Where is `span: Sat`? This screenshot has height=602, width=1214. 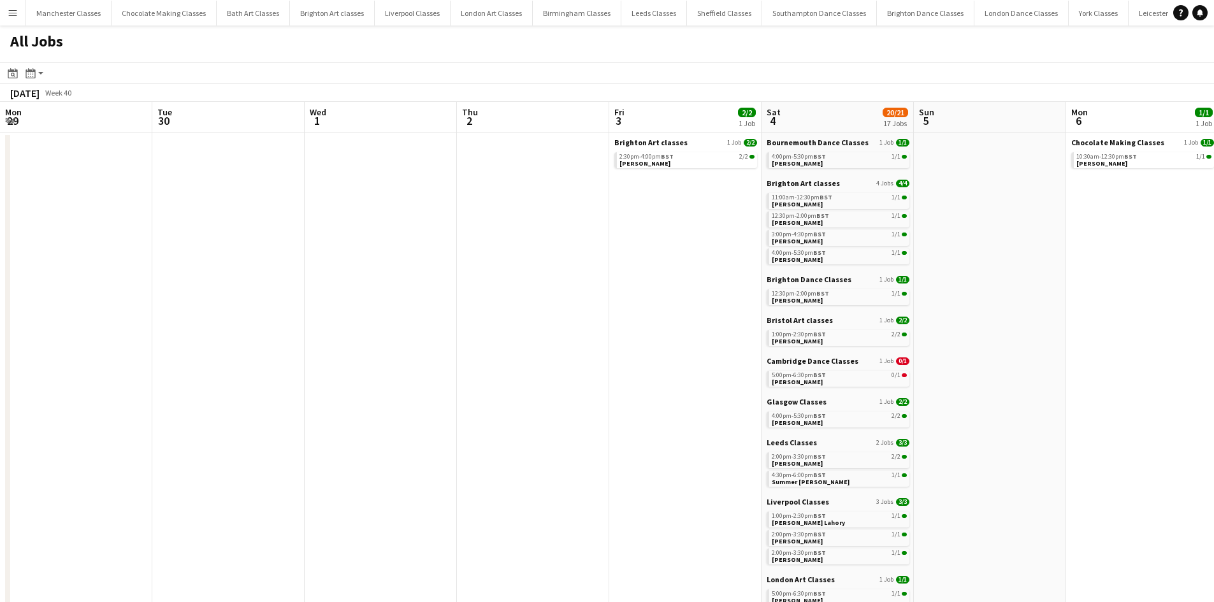
span: Sat is located at coordinates (773, 112).